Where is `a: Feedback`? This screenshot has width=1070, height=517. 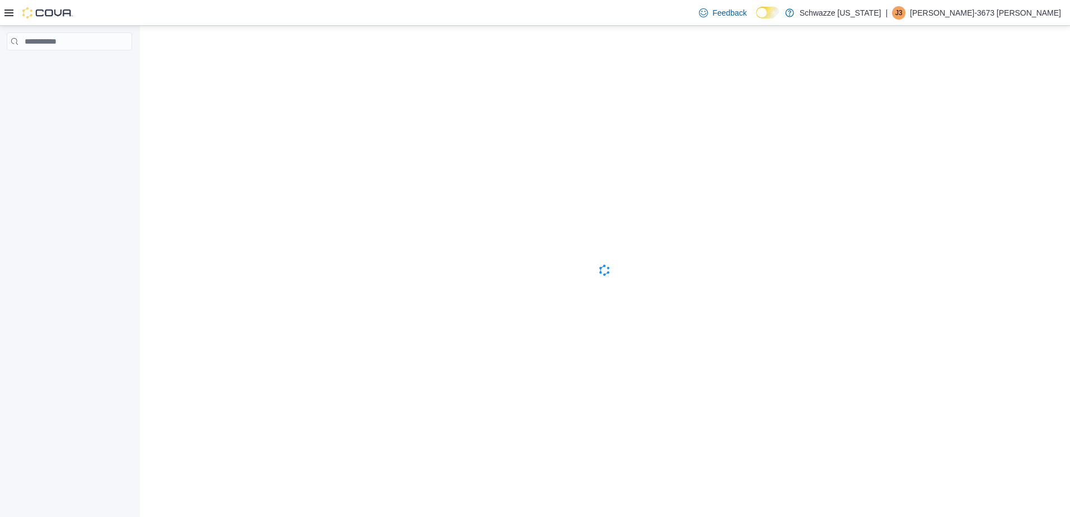 a: Feedback is located at coordinates (722, 13).